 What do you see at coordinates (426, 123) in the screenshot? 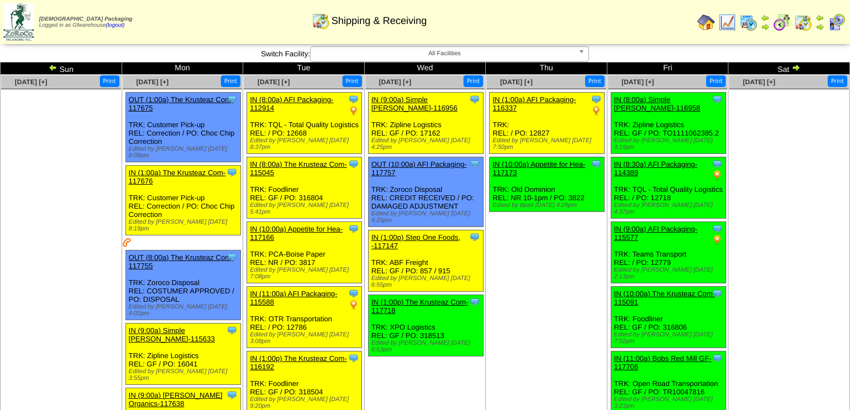
I see `div: TRK: Zipline Logistics REL: GF / PO: 17162` at bounding box center [426, 123].